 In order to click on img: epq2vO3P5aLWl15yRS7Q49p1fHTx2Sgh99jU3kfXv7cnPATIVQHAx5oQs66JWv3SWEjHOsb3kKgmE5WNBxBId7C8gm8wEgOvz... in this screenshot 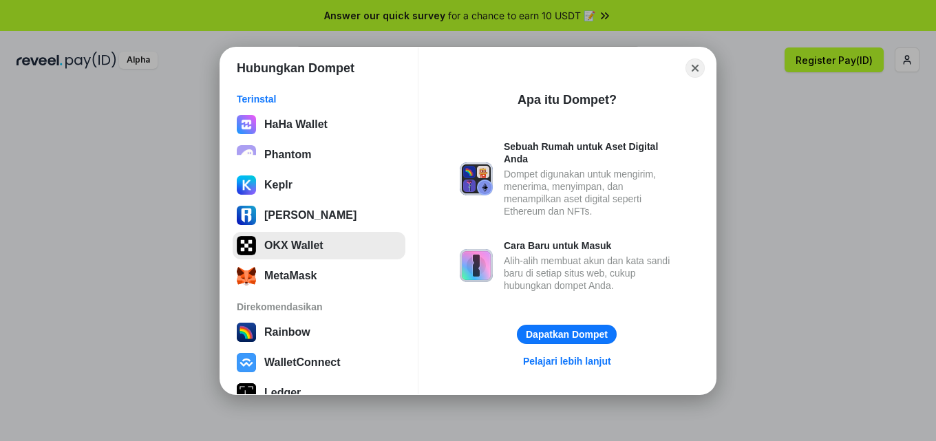, I will do `click(246, 155)`.